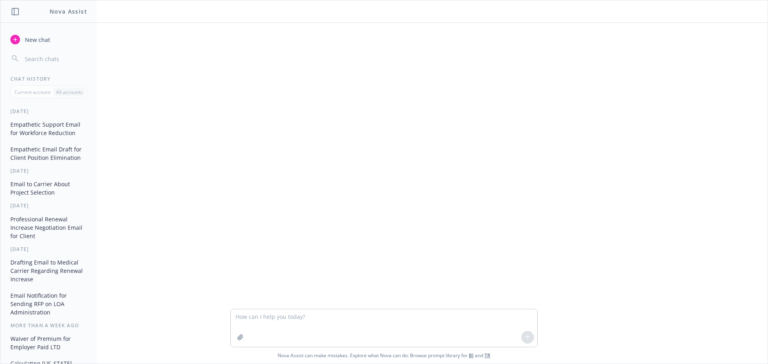 This screenshot has width=768, height=364. I want to click on span: Nova Assist can make mistakes. Explore what Nova can do: Browse prompt library for and, so click(384, 356).